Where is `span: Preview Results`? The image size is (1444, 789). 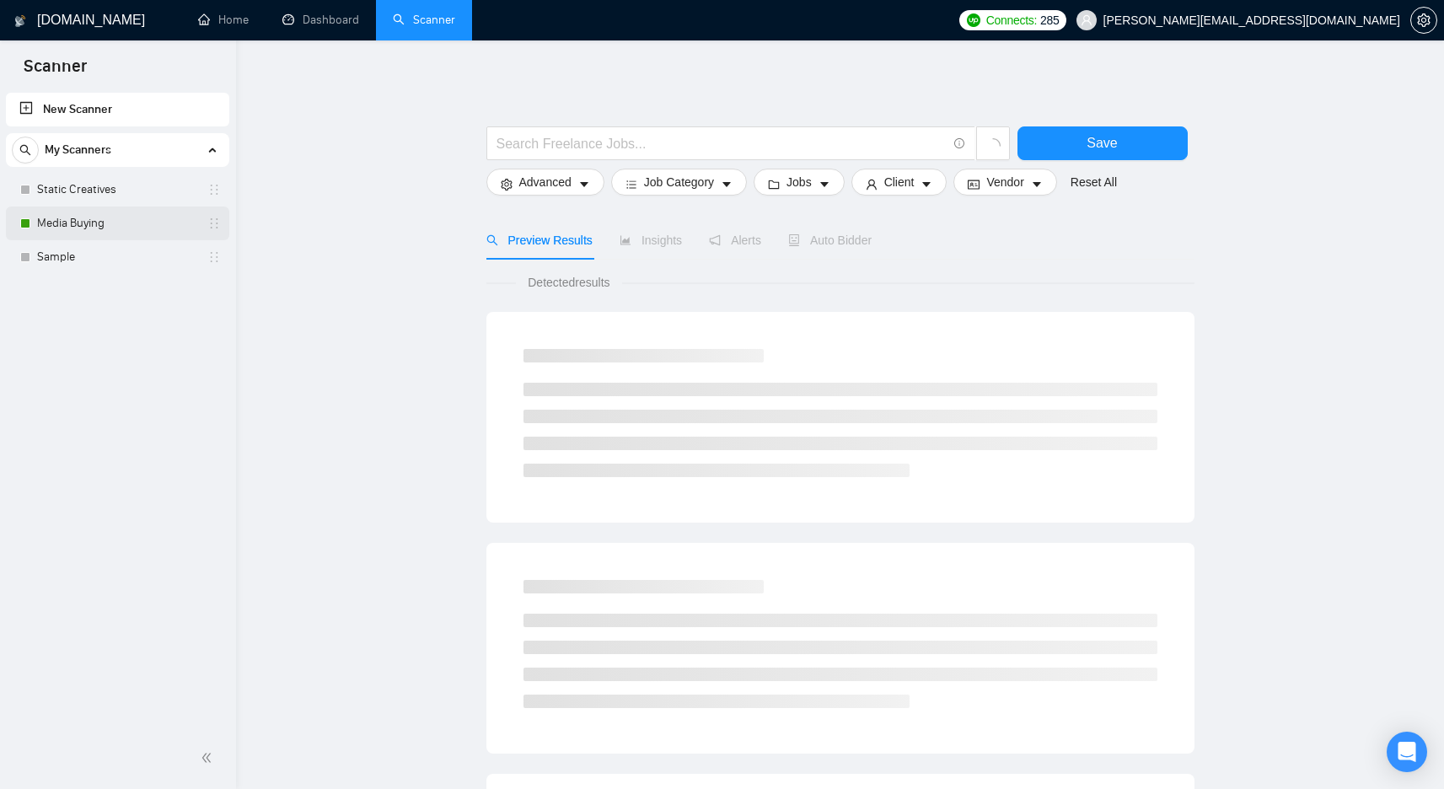 span: Preview Results is located at coordinates (539, 240).